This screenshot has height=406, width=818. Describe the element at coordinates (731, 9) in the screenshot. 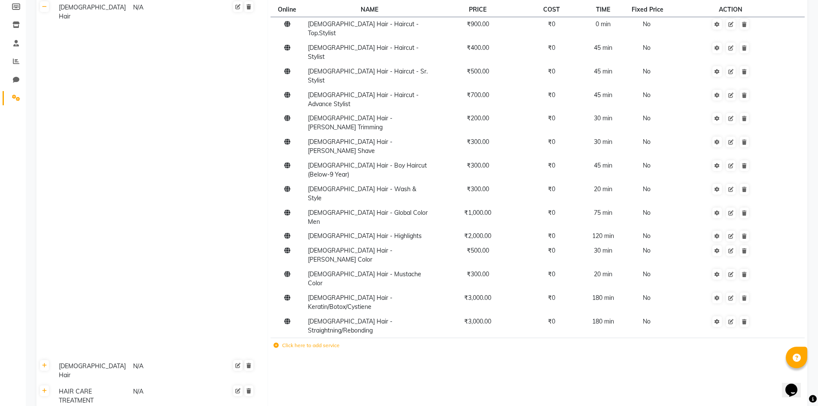

I see `th: ACTION` at that location.